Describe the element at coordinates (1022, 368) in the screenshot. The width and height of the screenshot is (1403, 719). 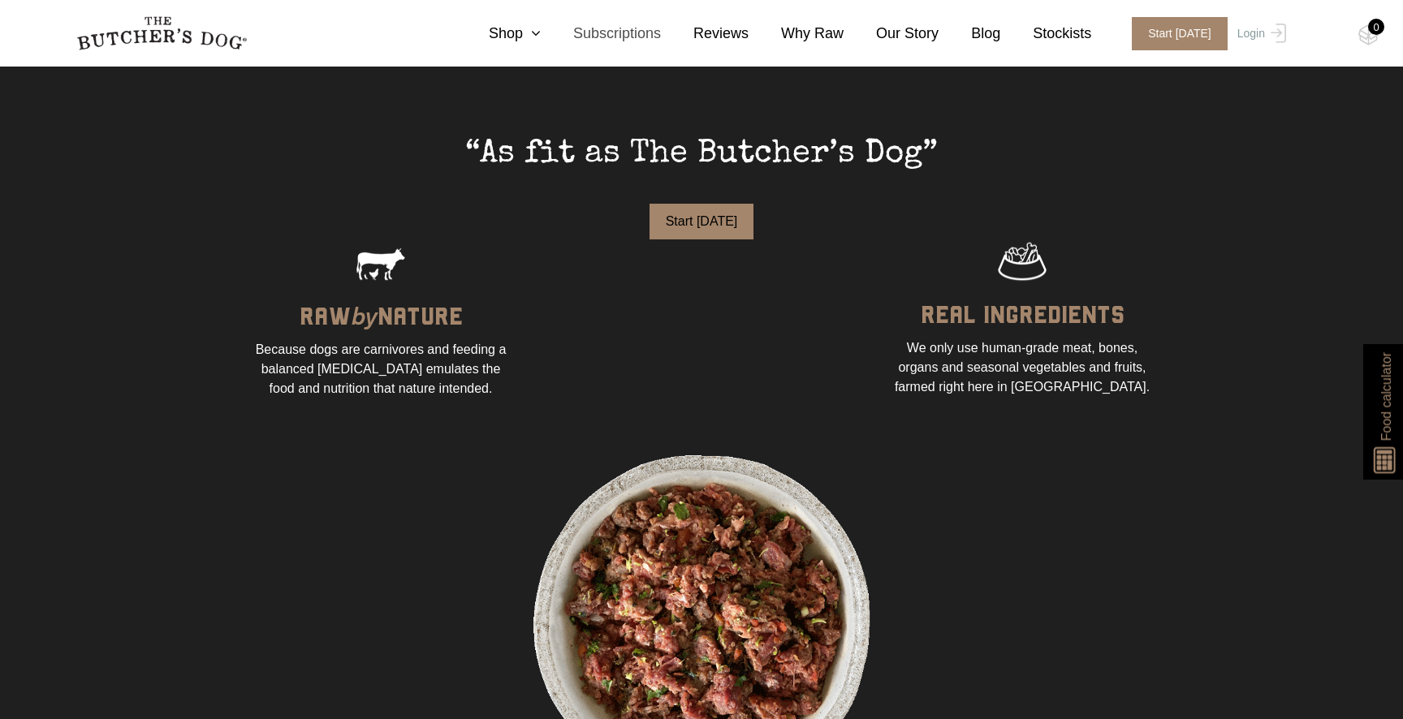
I see `div: We only use human-grade meat, bones, organs and seasonal vegetables and fruits, farmed right here...` at that location.